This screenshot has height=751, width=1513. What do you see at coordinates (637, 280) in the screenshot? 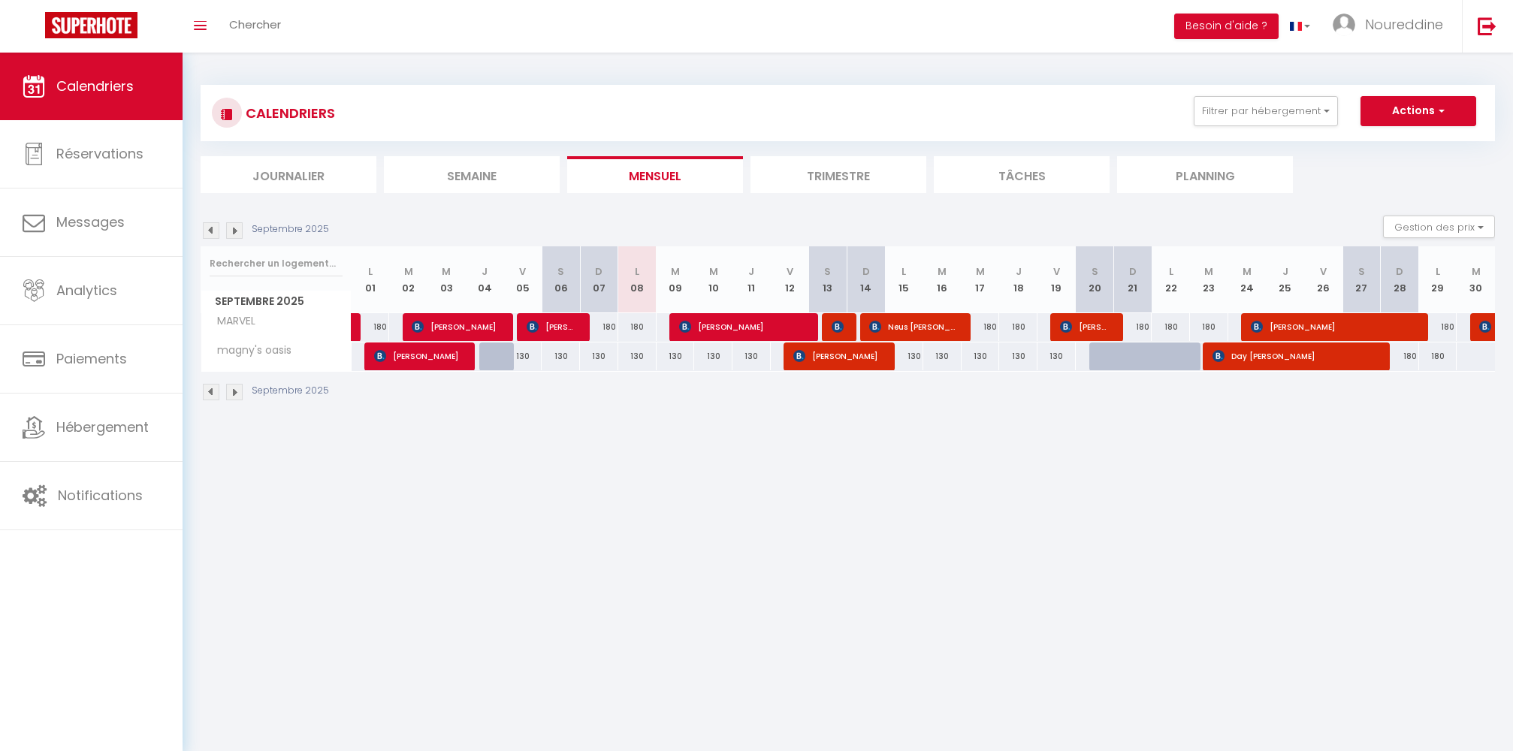
I see `th: 08` at bounding box center [637, 280].